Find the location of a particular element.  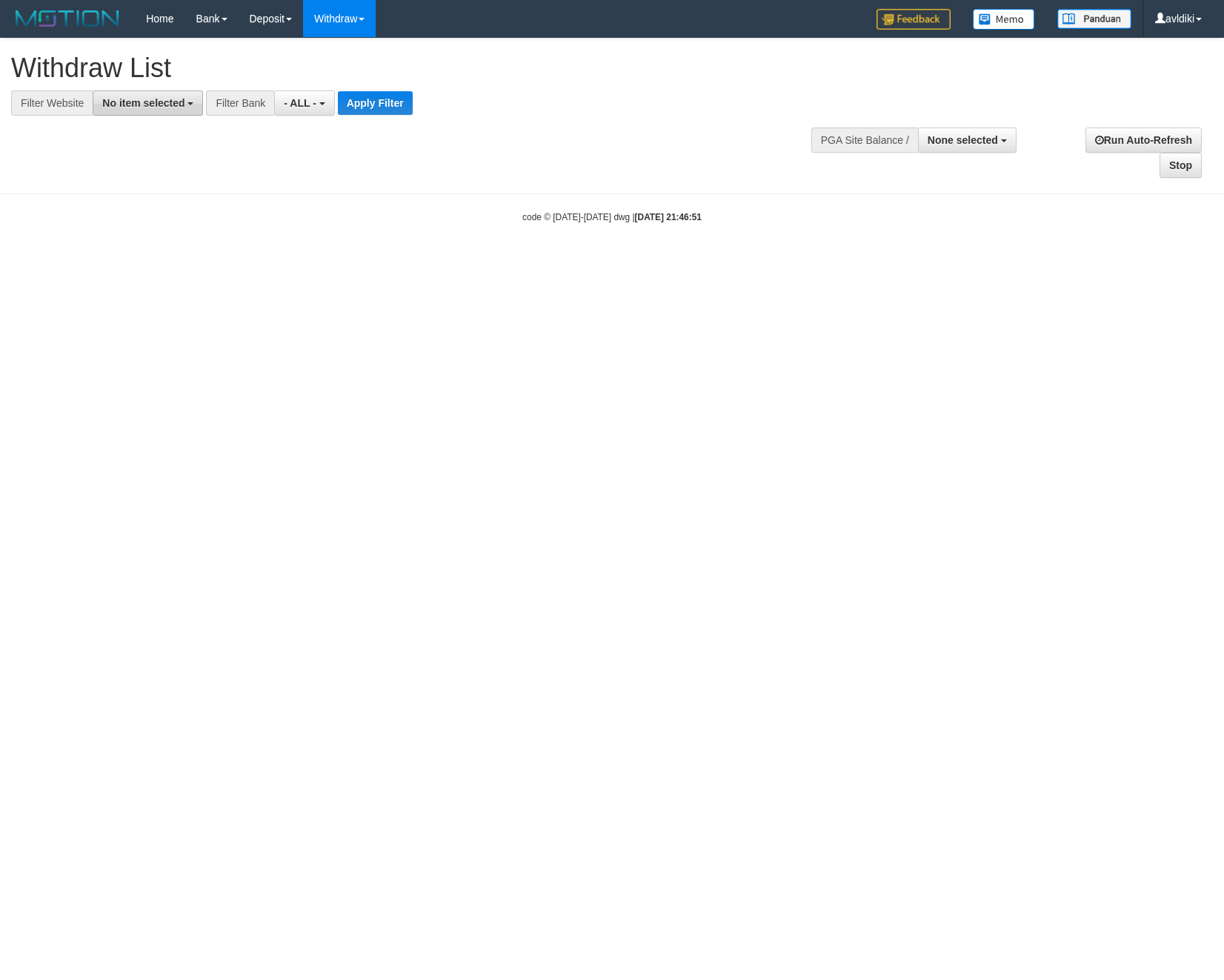

img: MOTION_logo.png is located at coordinates (67, 19).